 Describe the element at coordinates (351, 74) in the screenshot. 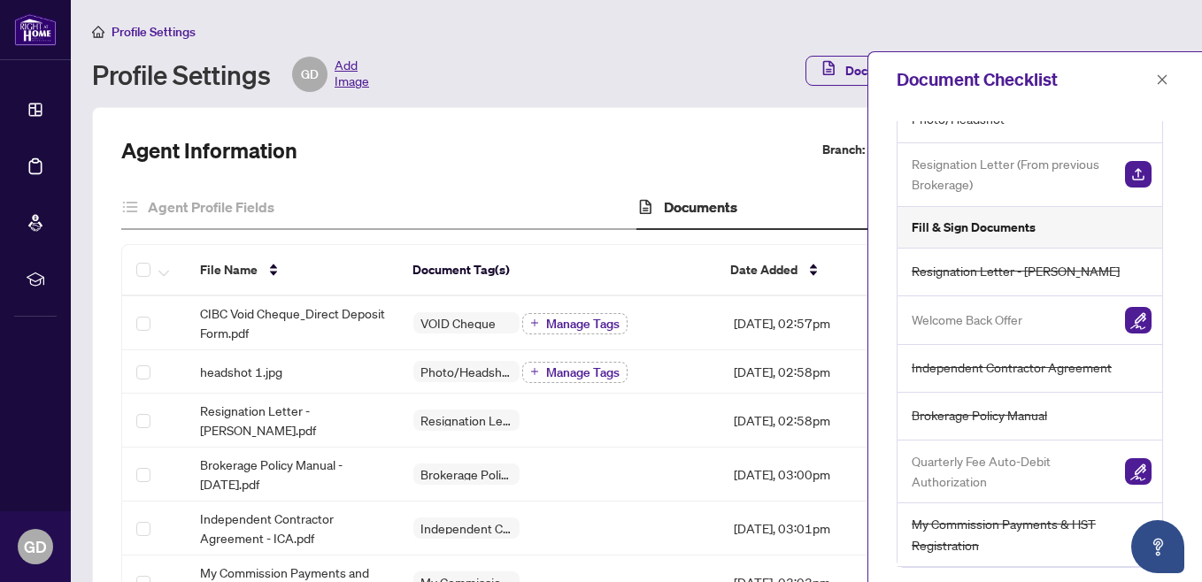

I see `span: Add Image` at that location.